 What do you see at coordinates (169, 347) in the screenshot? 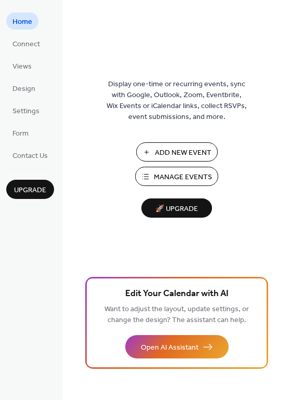
I see `span: Open AI Assistant` at bounding box center [169, 347].